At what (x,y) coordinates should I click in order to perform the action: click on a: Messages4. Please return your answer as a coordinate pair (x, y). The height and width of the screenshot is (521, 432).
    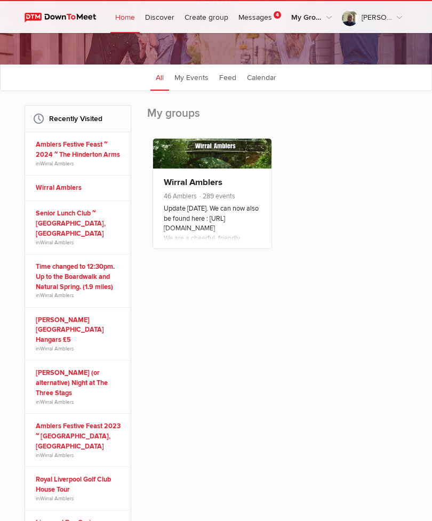
    Looking at the image, I should click on (260, 17).